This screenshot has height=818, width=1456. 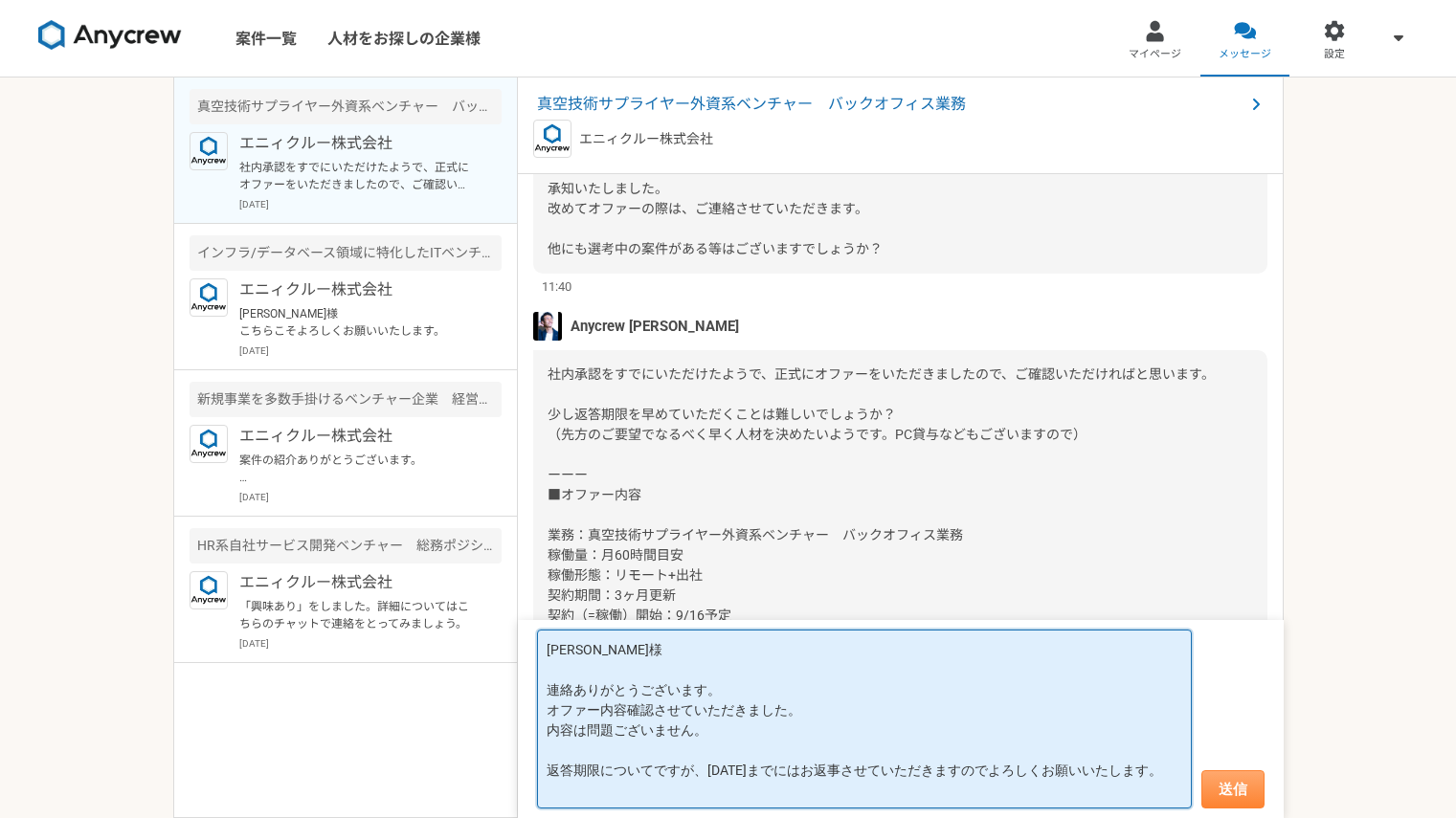 I want to click on span: メッセージ, so click(x=1244, y=55).